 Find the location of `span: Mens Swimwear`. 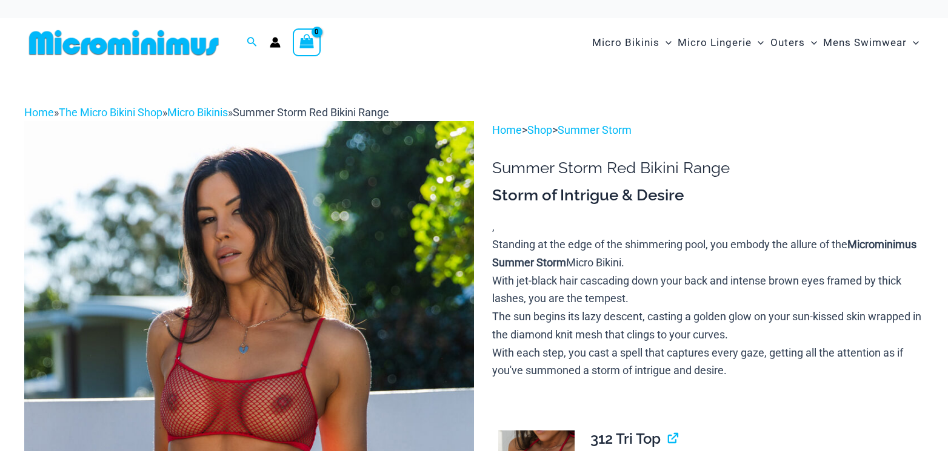

span: Mens Swimwear is located at coordinates (865, 42).